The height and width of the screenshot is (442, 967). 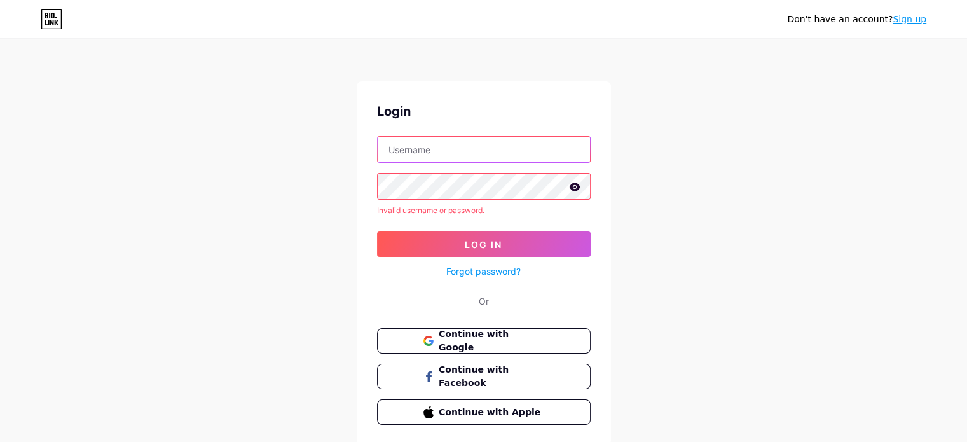 What do you see at coordinates (483, 271) in the screenshot?
I see `a: Forgot password?` at bounding box center [483, 271].